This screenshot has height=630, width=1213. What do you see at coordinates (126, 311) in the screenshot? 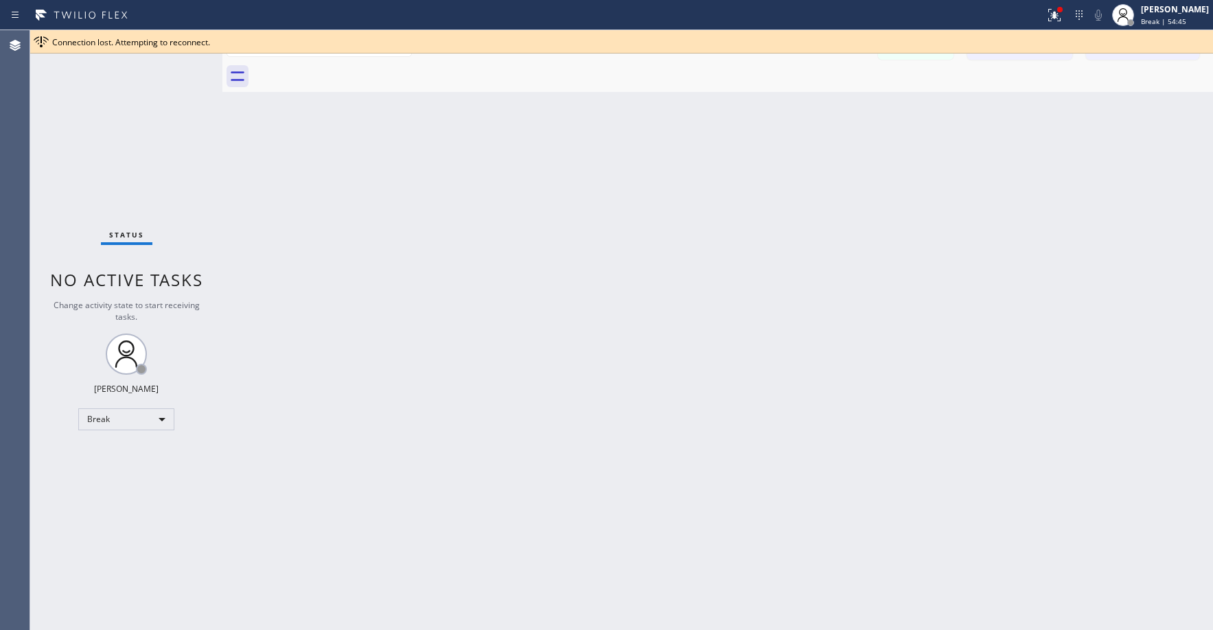
I see `span: Change activity state to start receiving tasks.` at bounding box center [126, 311].